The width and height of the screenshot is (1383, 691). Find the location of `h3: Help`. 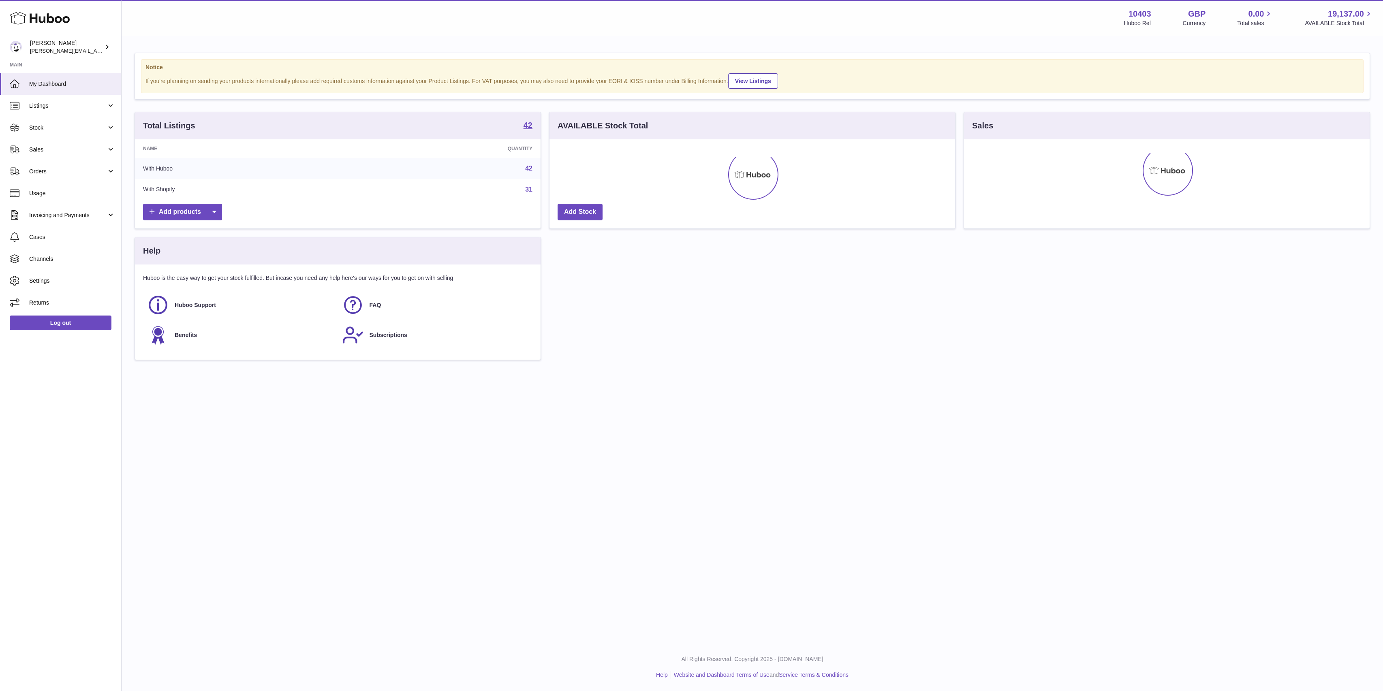

h3: Help is located at coordinates (152, 251).